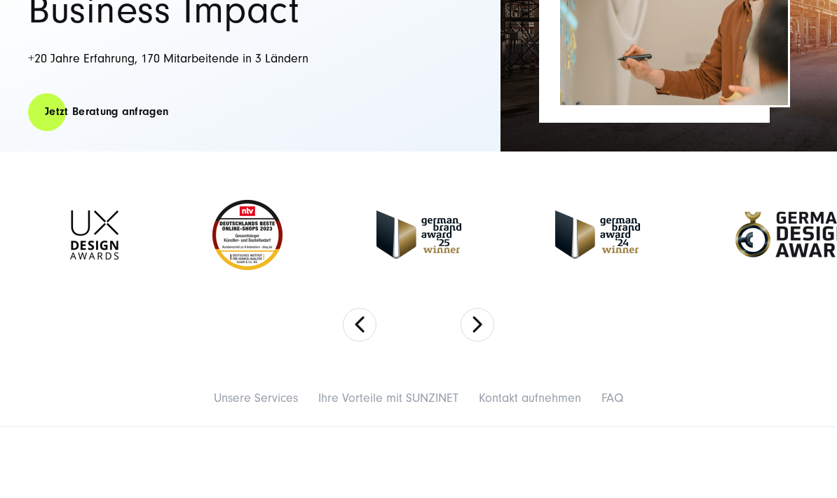  I want to click on a: Ihre Vorteile mit SUNZINET, so click(388, 397).